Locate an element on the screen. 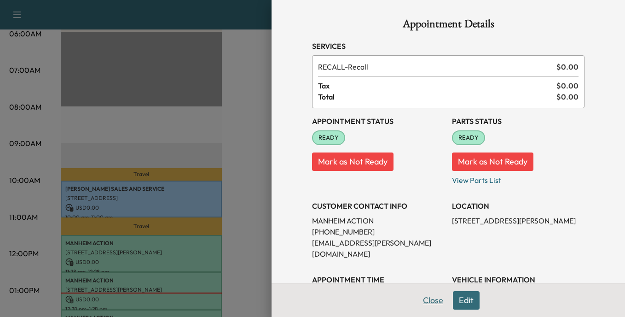 This screenshot has height=317, width=625. h3: Parts Status is located at coordinates (518, 121).